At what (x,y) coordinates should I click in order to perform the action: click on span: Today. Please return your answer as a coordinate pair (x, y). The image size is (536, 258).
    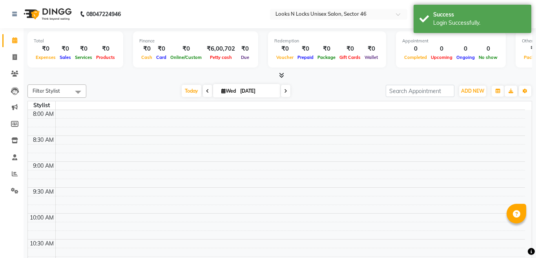
    Looking at the image, I should click on (192, 91).